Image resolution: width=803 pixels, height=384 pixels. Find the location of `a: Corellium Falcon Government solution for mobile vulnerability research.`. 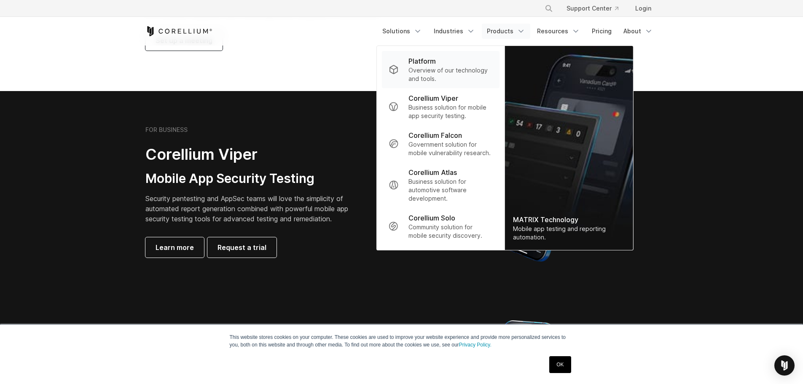

a: Corellium Falcon Government solution for mobile vulnerability research. is located at coordinates (440, 144).